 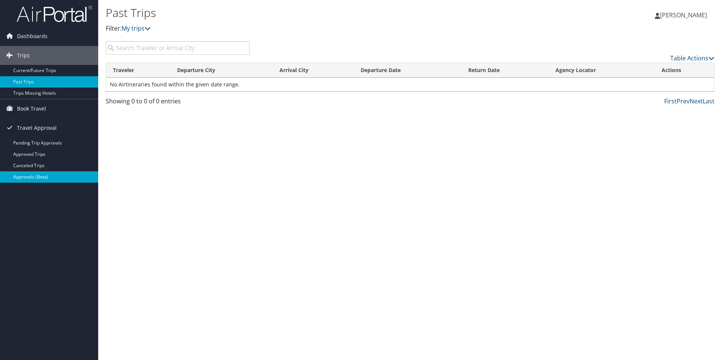 What do you see at coordinates (696, 101) in the screenshot?
I see `a: Next` at bounding box center [696, 101].